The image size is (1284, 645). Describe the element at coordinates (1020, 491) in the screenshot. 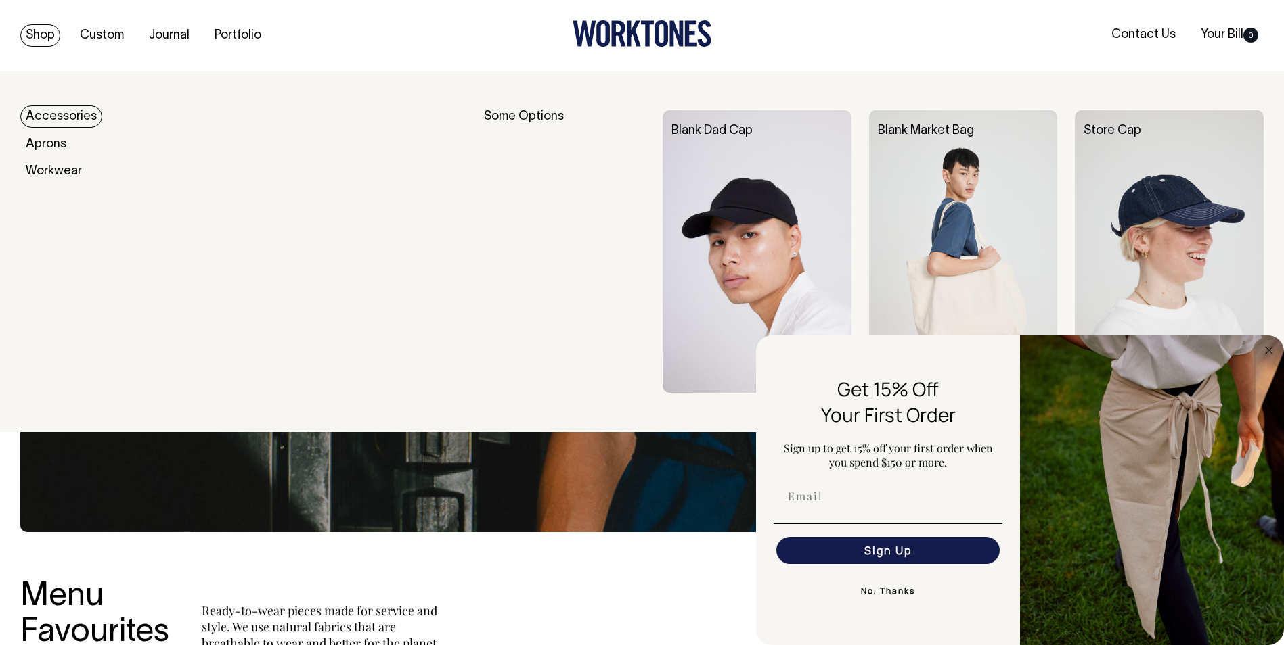

I see `div: FLYOUT Form` at that location.